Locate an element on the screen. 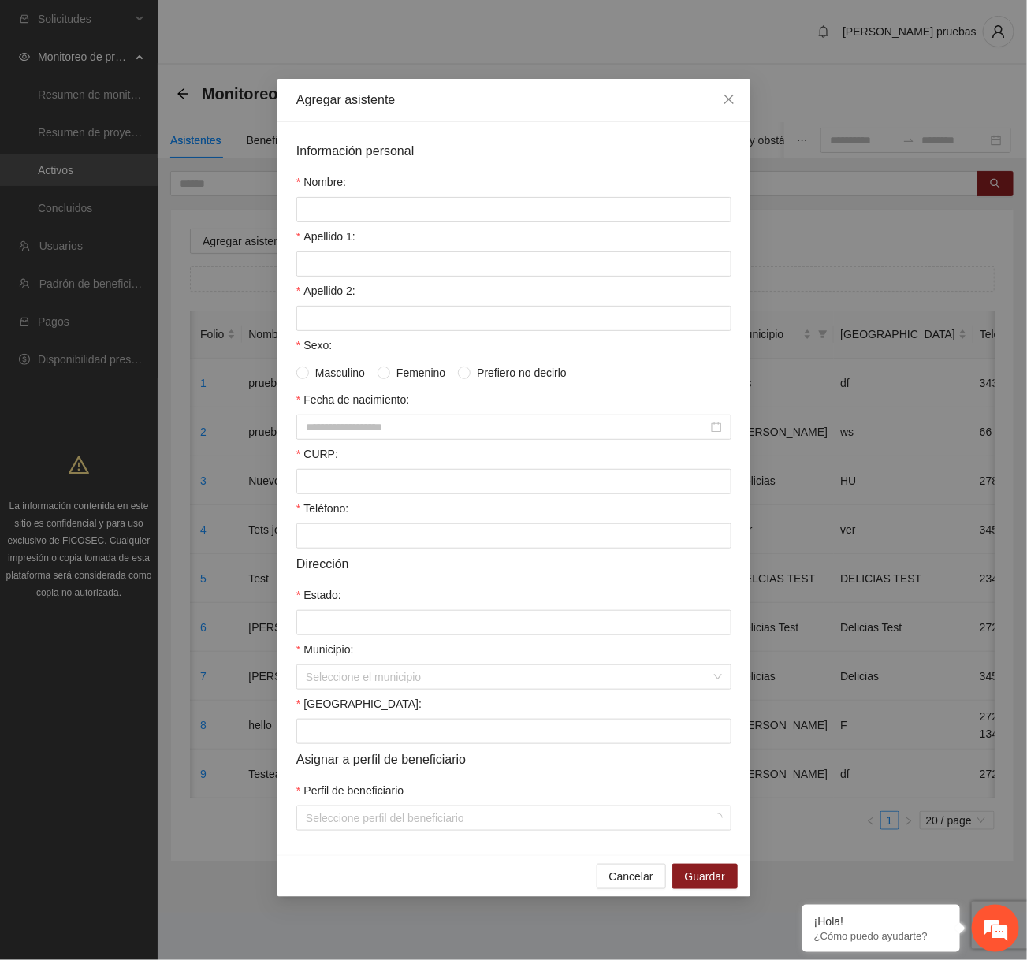  input: Apellido 2: is located at coordinates (514, 318).